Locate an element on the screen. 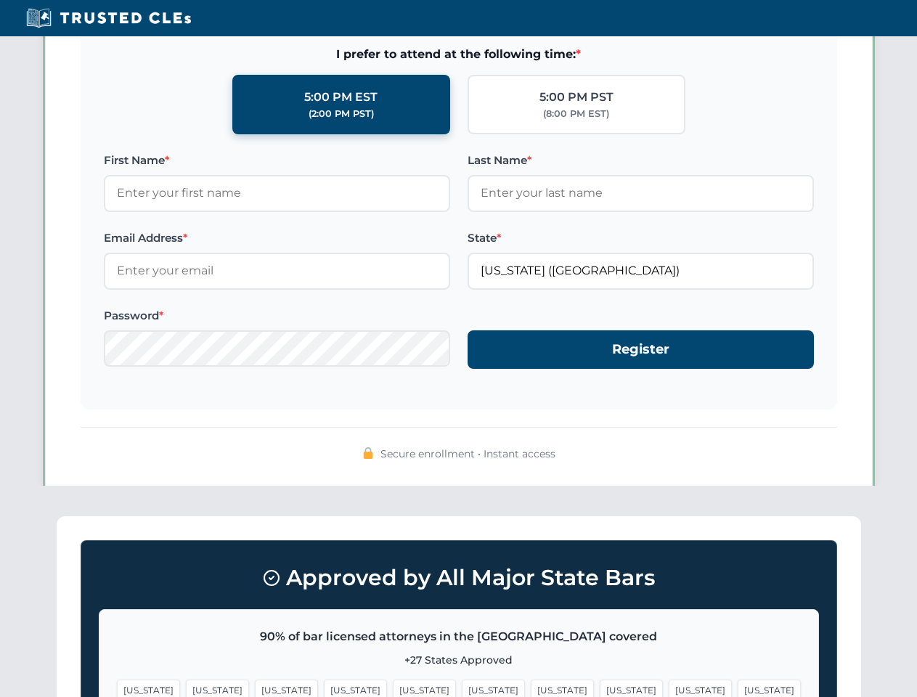 Image resolution: width=917 pixels, height=697 pixels. div: (8:00 PM EST) is located at coordinates (576, 114).